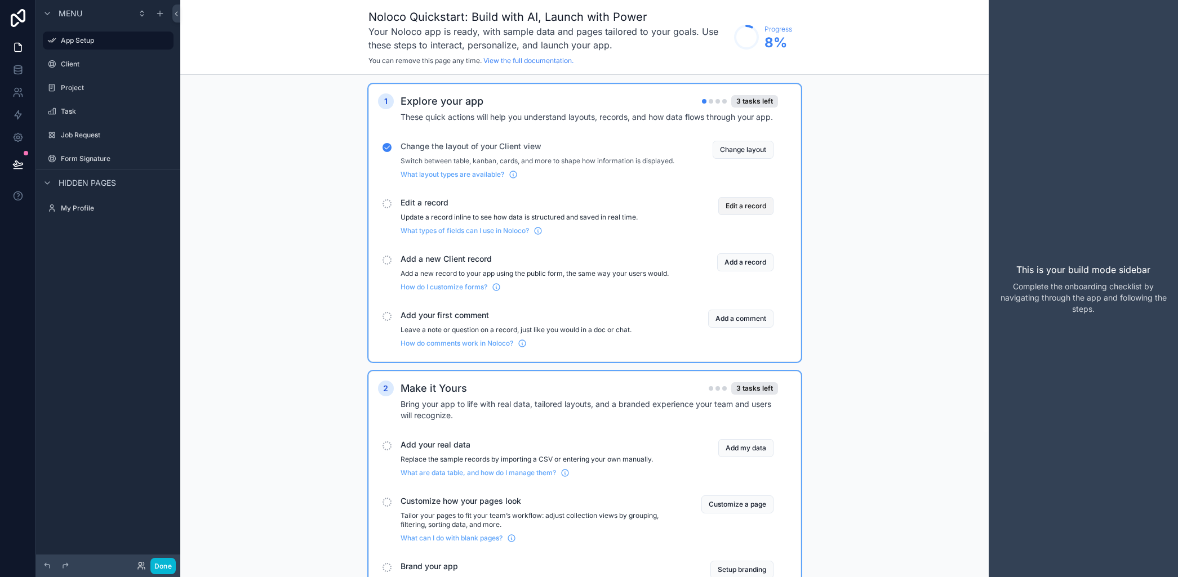  What do you see at coordinates (116, 112) in the screenshot?
I see `label: Task` at bounding box center [116, 112].